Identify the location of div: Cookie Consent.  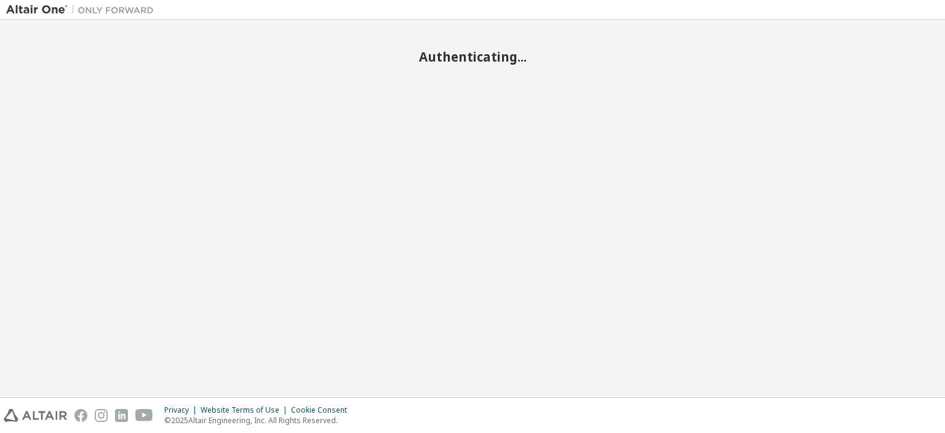
(323, 410).